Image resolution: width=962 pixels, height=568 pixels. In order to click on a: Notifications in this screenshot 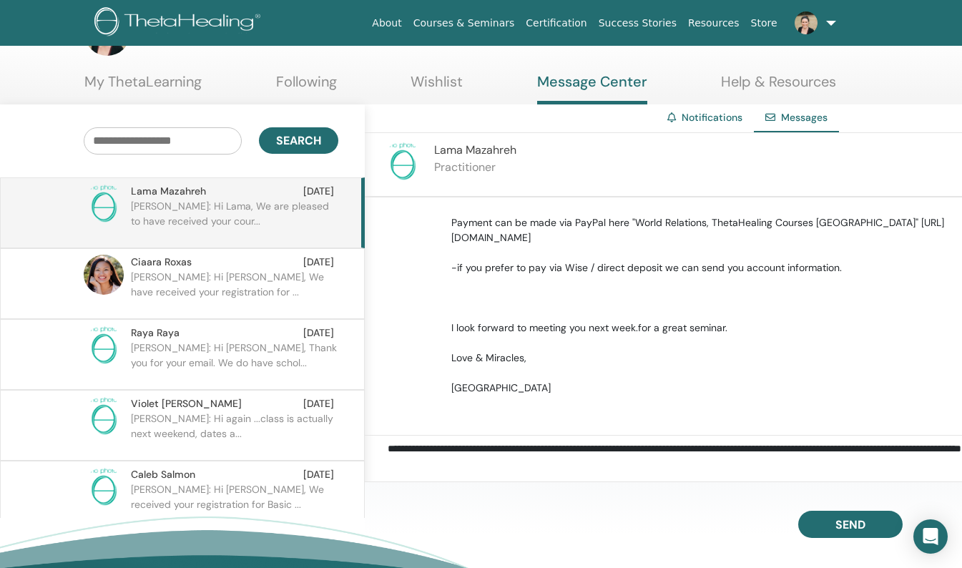, I will do `click(712, 117)`.